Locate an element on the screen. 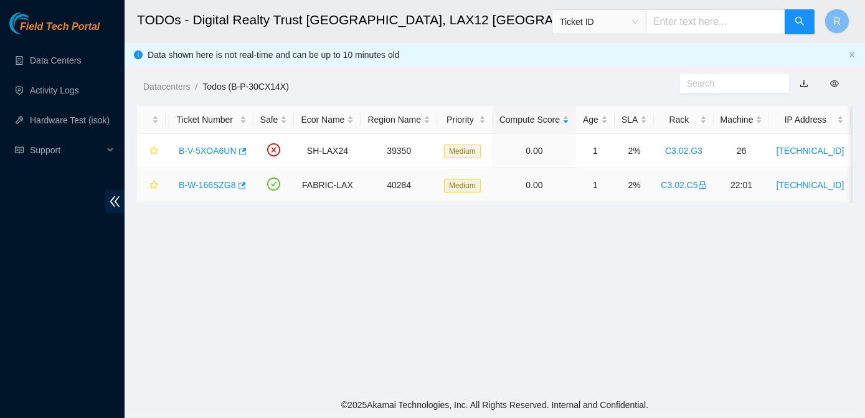 This screenshot has width=865, height=418. td: FABRIC-LAX is located at coordinates (327, 185).